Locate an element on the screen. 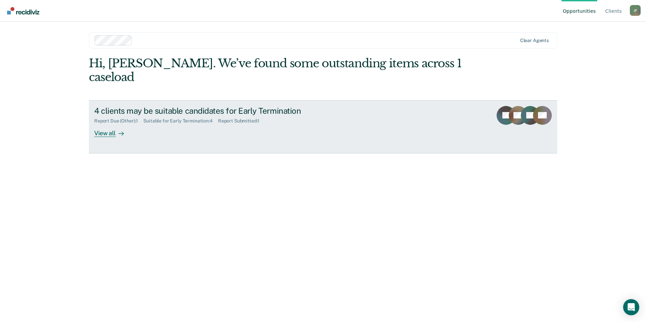 This screenshot has height=322, width=646. a: 4 clients may be suitable candidates for Early TerminationReport Due (Other):1Suitable for Early ... is located at coordinates (323, 127).